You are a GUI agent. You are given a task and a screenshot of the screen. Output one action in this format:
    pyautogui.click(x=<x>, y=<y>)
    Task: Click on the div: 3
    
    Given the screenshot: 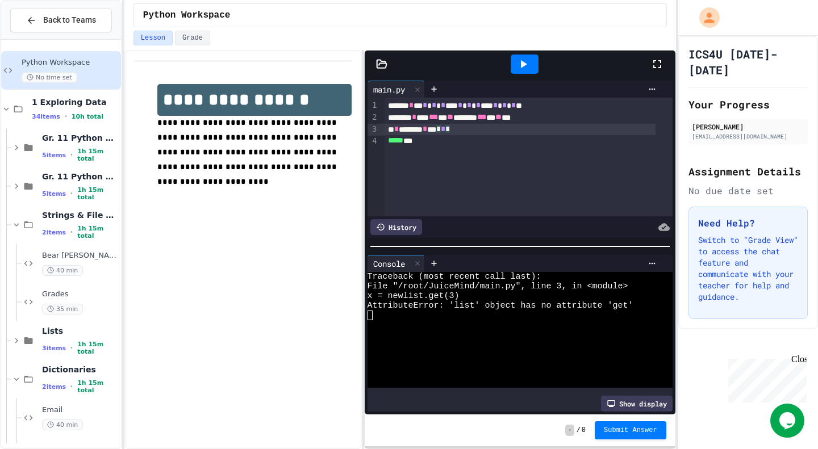 What is the action you would take?
    pyautogui.click(x=373, y=129)
    